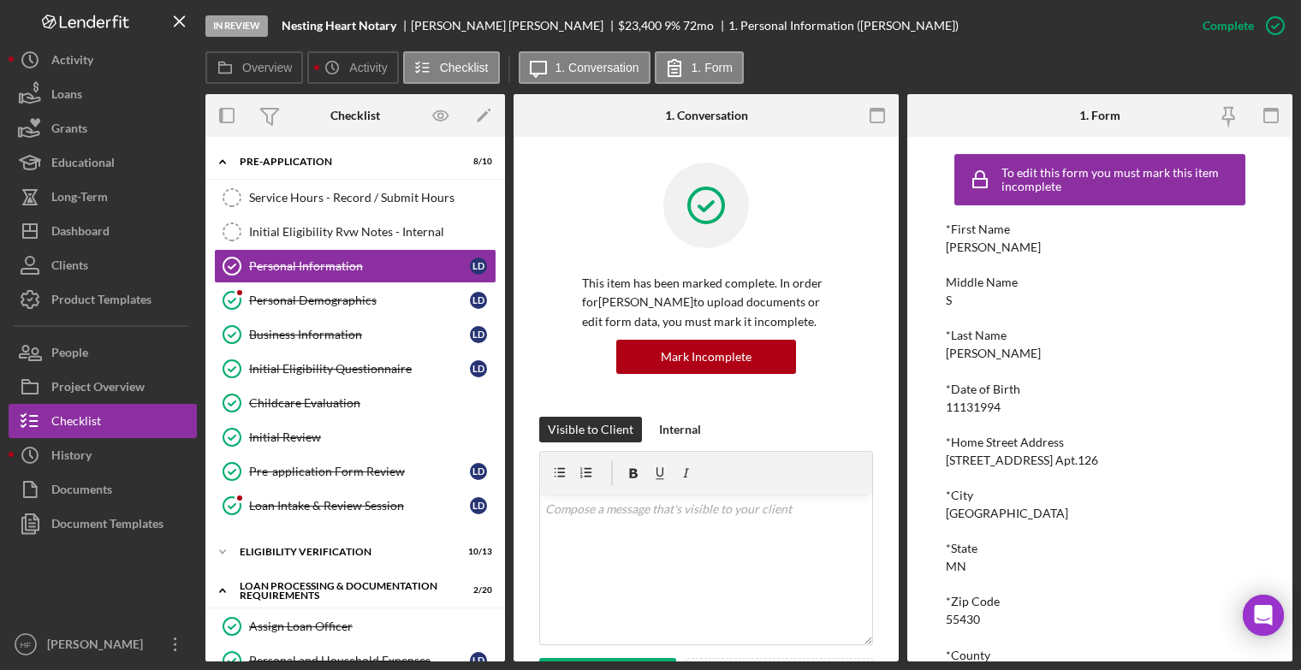 The image size is (1301, 670). I want to click on div: People, so click(69, 354).